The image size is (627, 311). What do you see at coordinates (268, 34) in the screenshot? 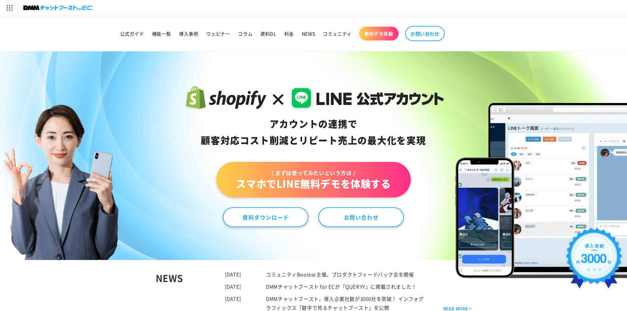
I see `span: 資料DL` at bounding box center [268, 34].